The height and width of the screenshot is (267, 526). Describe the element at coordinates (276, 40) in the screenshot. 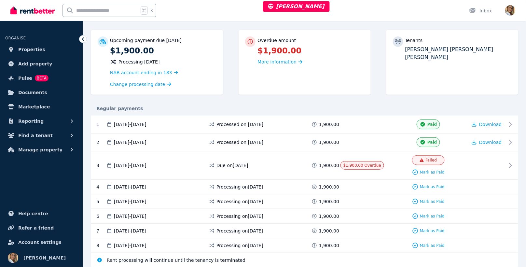

I see `p: Overdue amount` at that location.